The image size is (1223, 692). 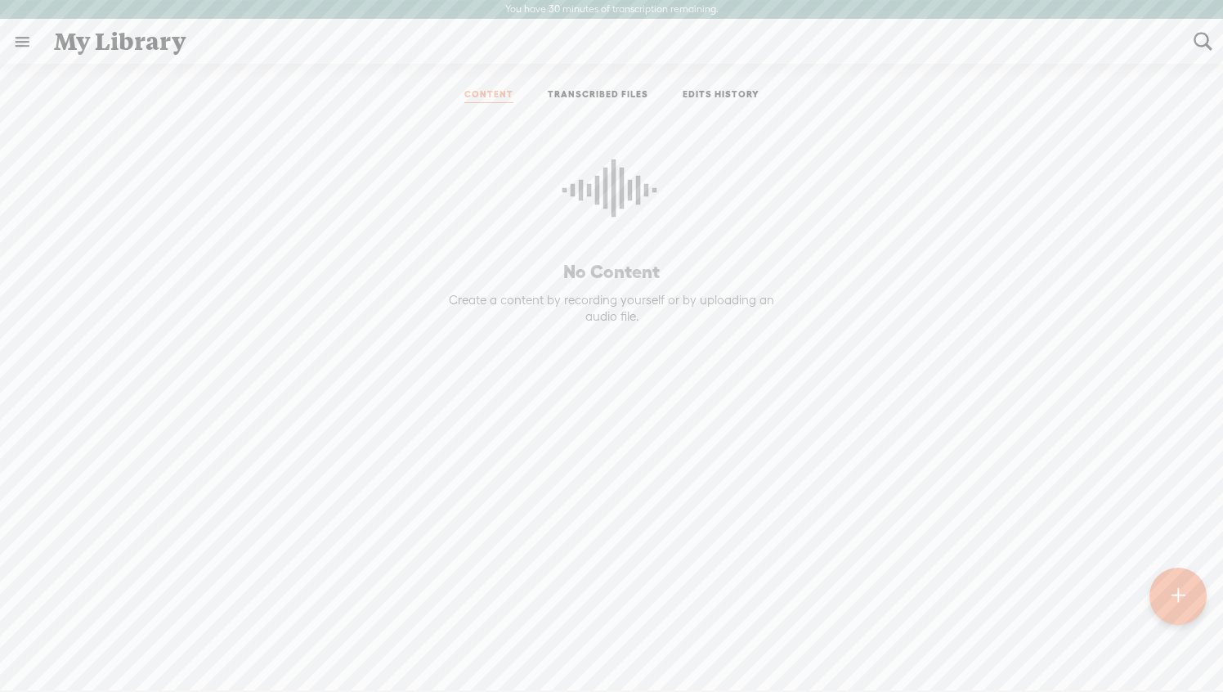 I want to click on div: Create a content by recording yourself or by uploading an audio file., so click(x=612, y=308).